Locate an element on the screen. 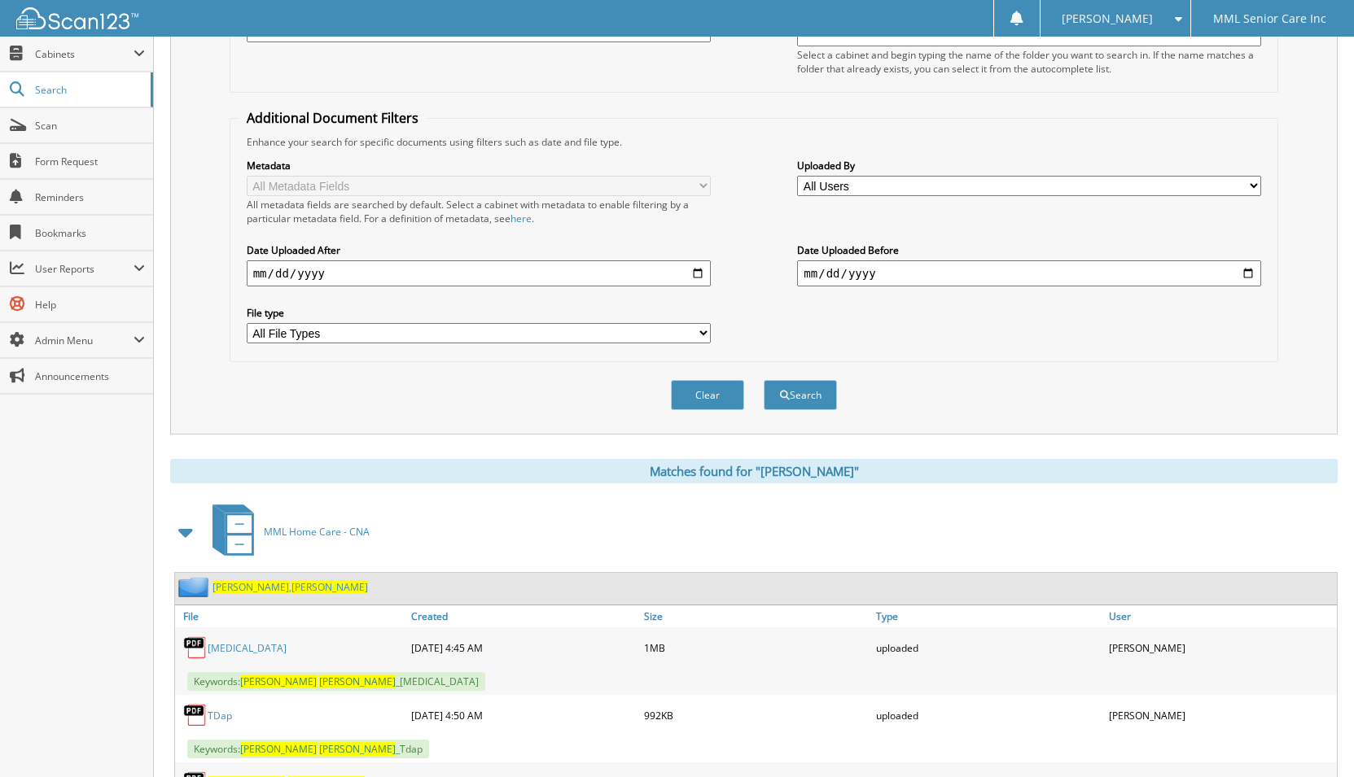  button: Clear is located at coordinates (707, 395).